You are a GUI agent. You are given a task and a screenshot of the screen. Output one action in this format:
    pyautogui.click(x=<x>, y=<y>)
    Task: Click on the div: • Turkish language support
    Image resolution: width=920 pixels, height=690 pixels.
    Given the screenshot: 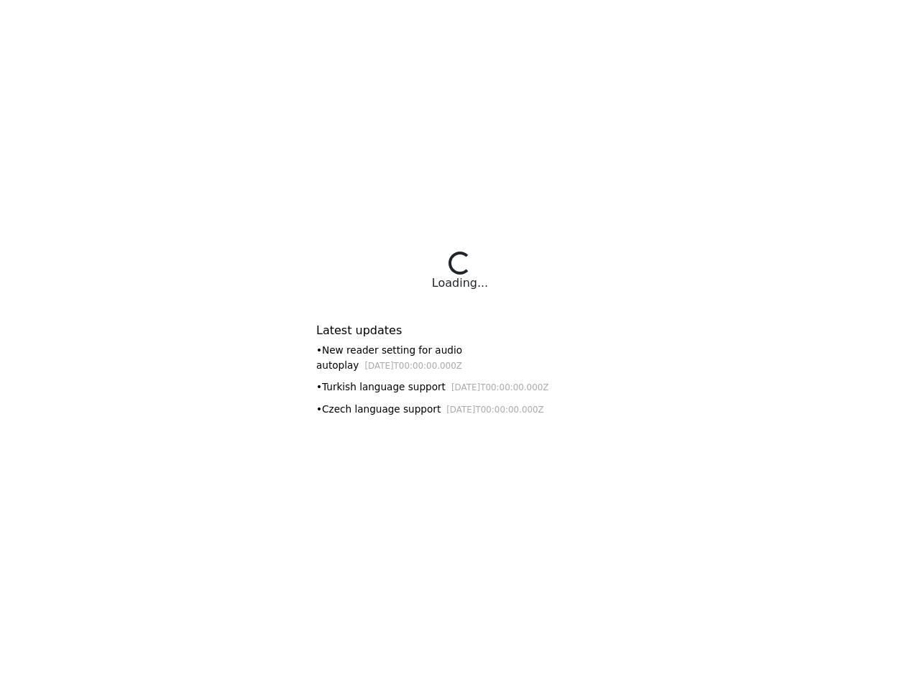 What is the action you would take?
    pyautogui.click(x=460, y=387)
    